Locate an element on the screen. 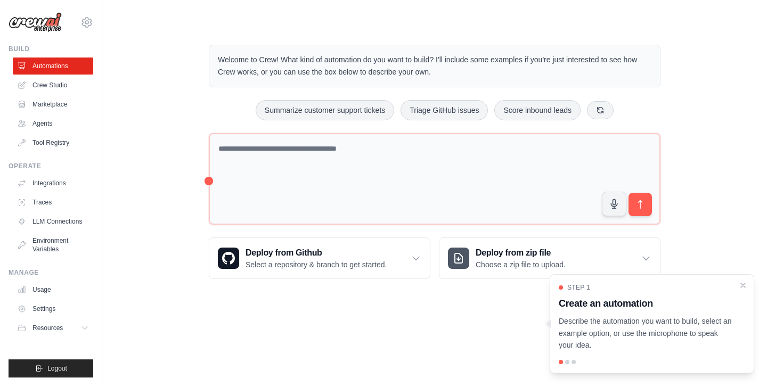 The width and height of the screenshot is (767, 386). a: LLM Connections is located at coordinates (53, 222).